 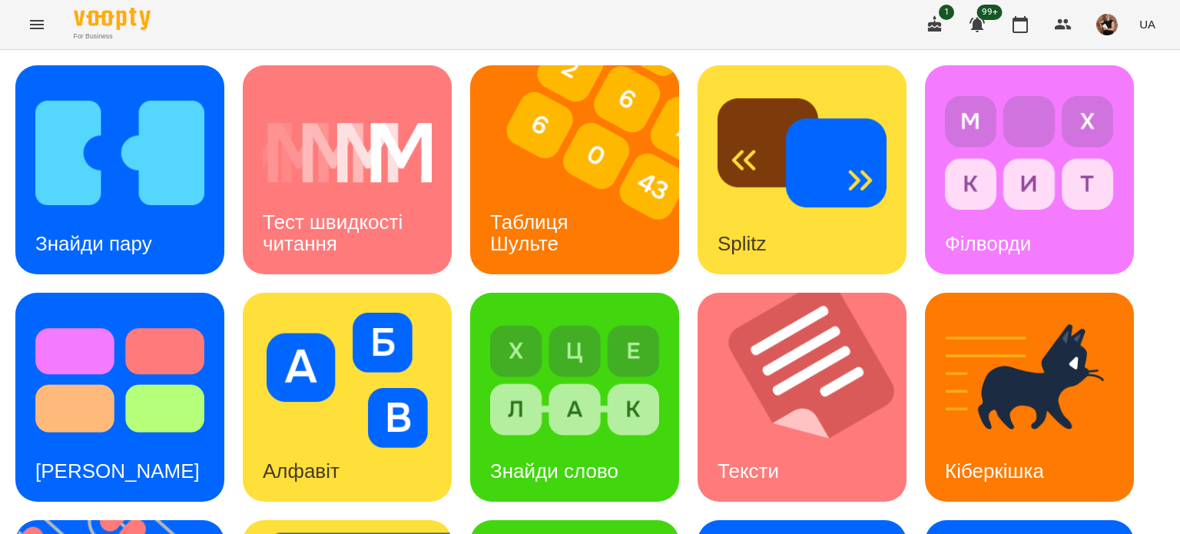 I want to click on h3: Знайди слово, so click(x=554, y=471).